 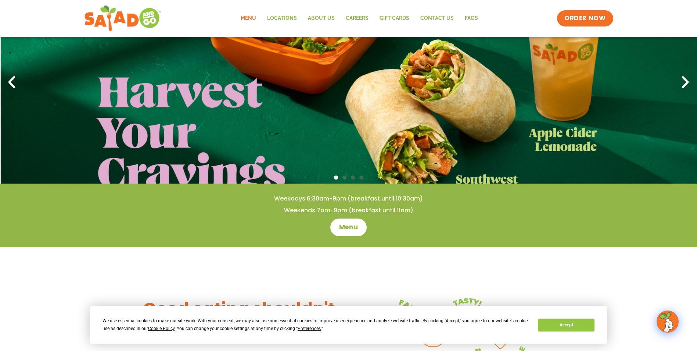 I want to click on div: Previous slide, so click(x=12, y=82).